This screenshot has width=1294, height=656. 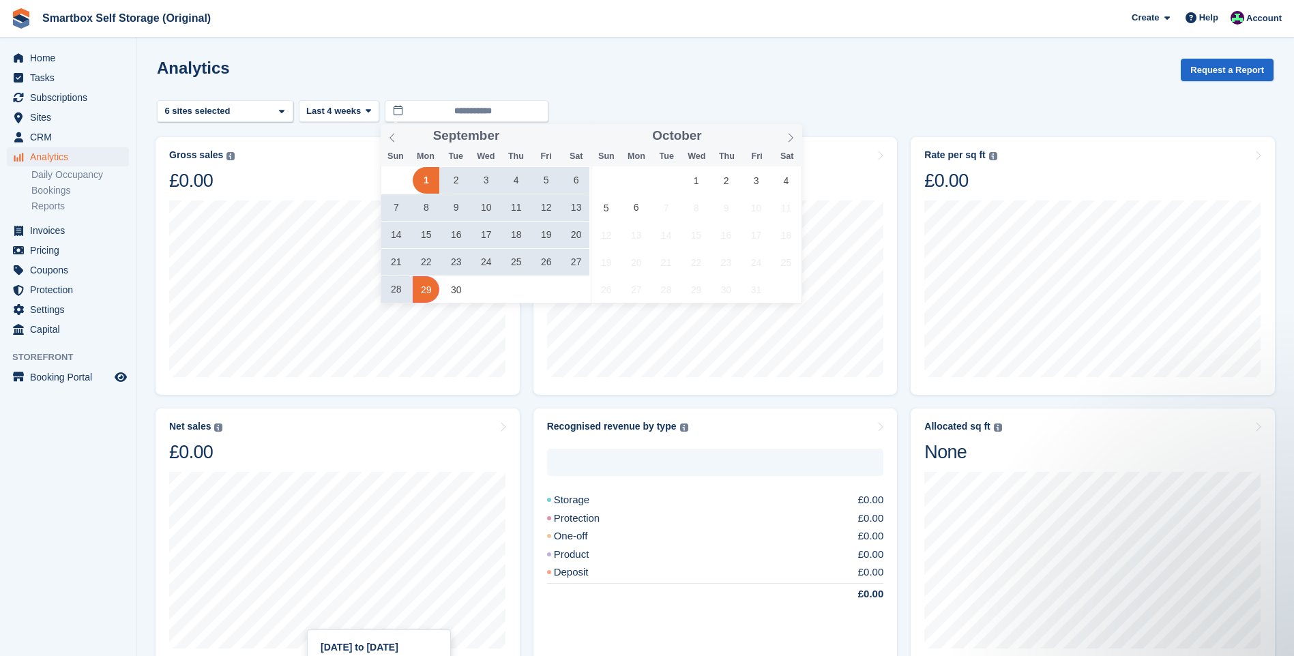 What do you see at coordinates (696, 262) in the screenshot?
I see `span: October 22, 2025` at bounding box center [696, 262].